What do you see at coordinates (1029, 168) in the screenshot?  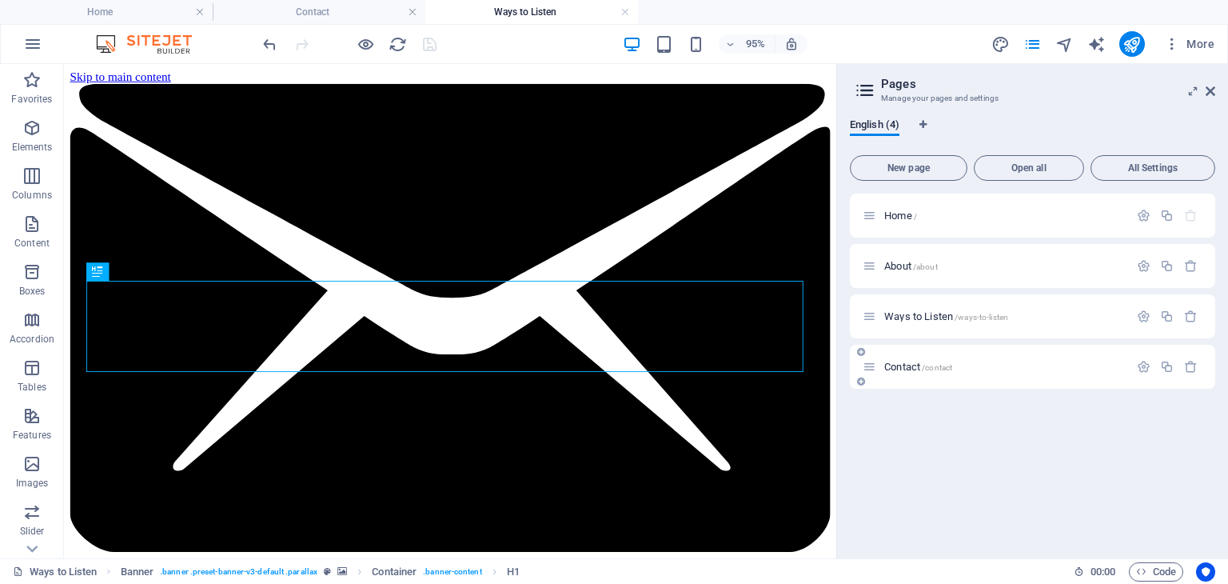 I see `span: Open all` at bounding box center [1029, 168].